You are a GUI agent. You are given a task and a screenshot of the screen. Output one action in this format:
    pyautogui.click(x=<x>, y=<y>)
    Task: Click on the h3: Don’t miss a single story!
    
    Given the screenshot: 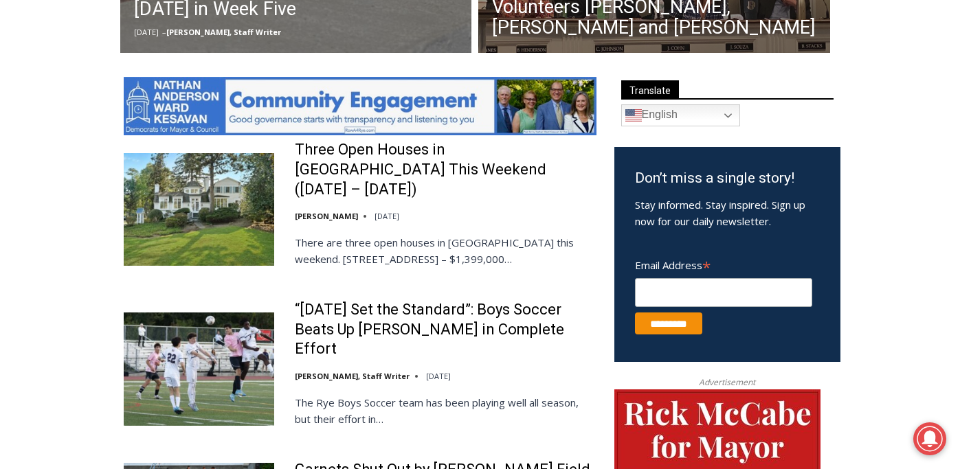 What is the action you would take?
    pyautogui.click(x=727, y=179)
    